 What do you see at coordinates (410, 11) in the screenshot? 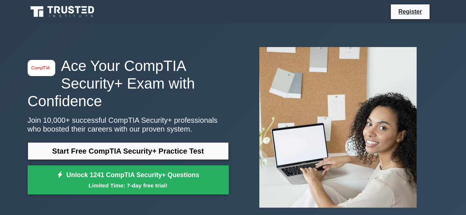
I see `a: Register` at bounding box center [410, 11].